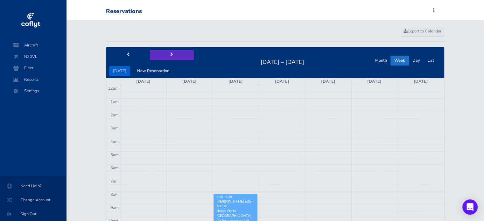 The image size is (484, 221). Describe the element at coordinates (33, 214) in the screenshot. I see `span: Sign Out` at that location.